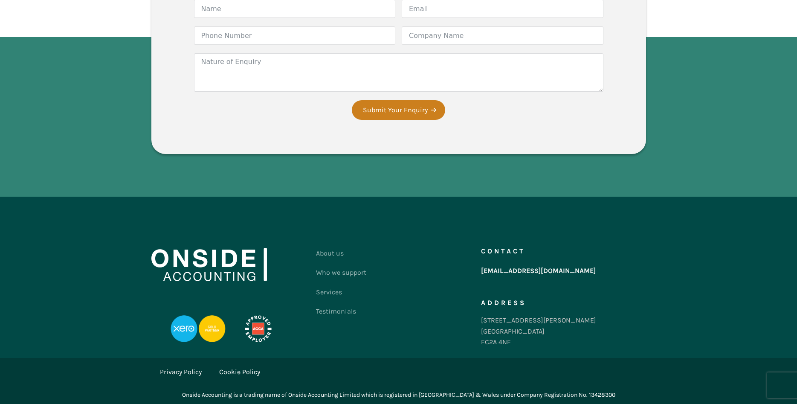  Describe the element at coordinates (341, 253) in the screenshot. I see `a: About us` at that location.